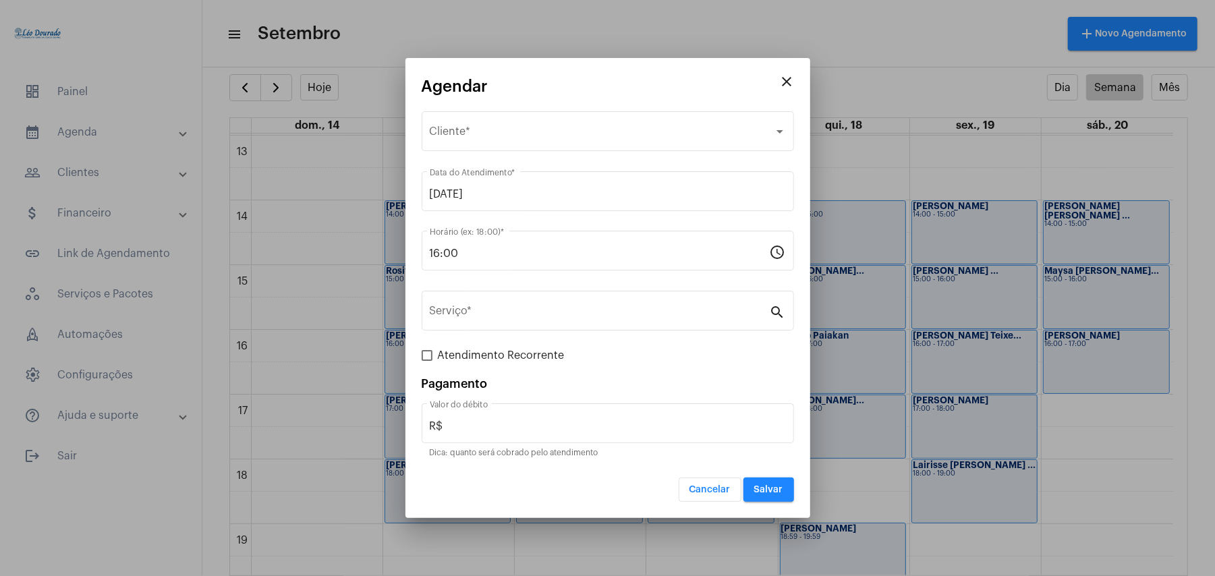  Describe the element at coordinates (455, 384) in the screenshot. I see `span: Pagamento` at that location.